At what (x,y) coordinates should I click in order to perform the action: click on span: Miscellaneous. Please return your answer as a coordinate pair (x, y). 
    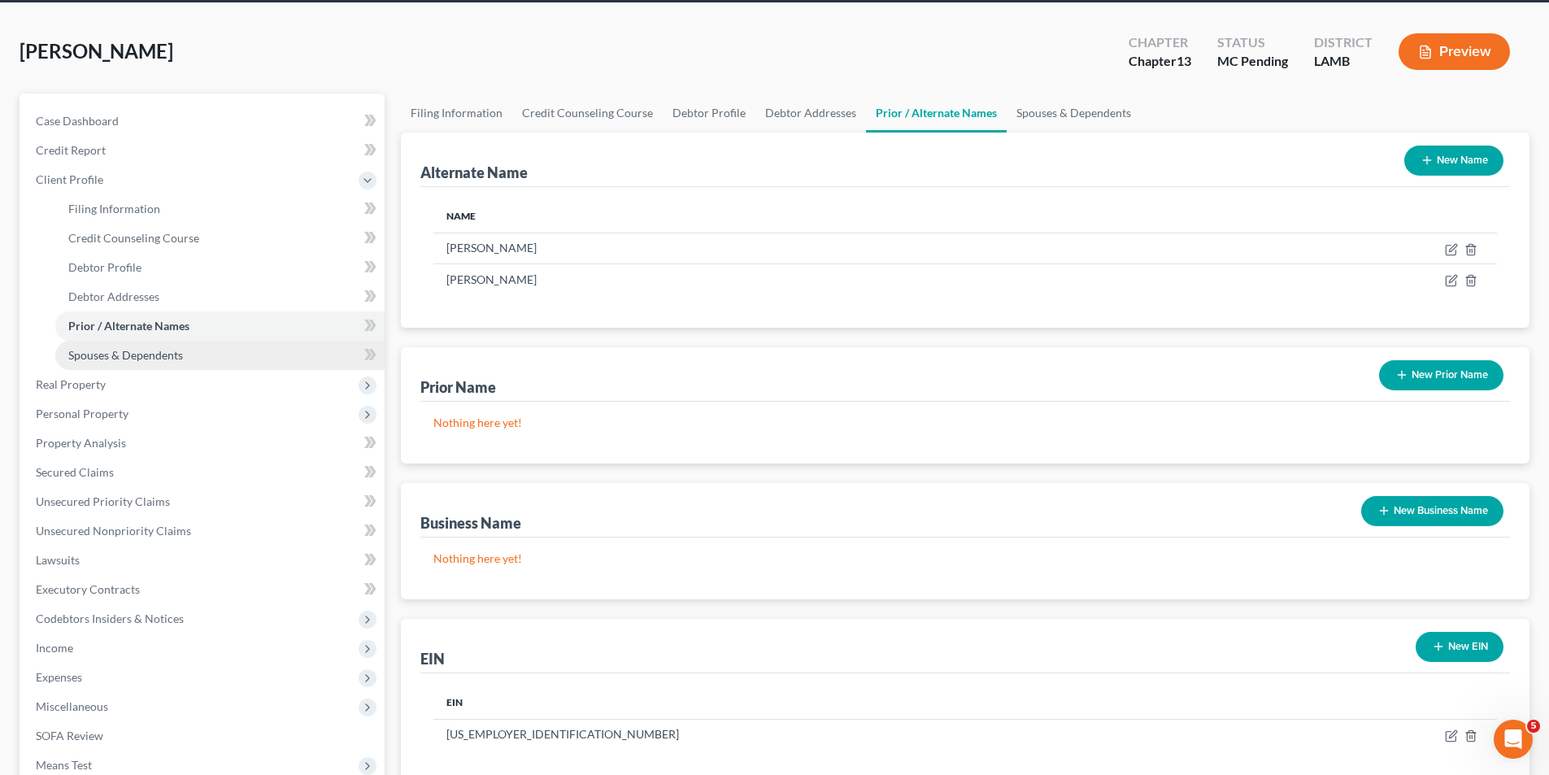
    Looking at the image, I should click on (72, 706).